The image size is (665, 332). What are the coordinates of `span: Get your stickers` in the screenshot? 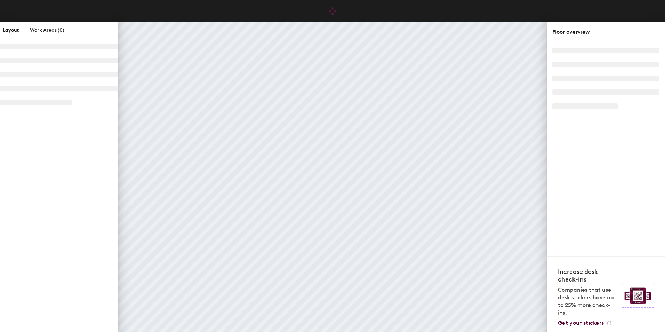 It's located at (581, 322).